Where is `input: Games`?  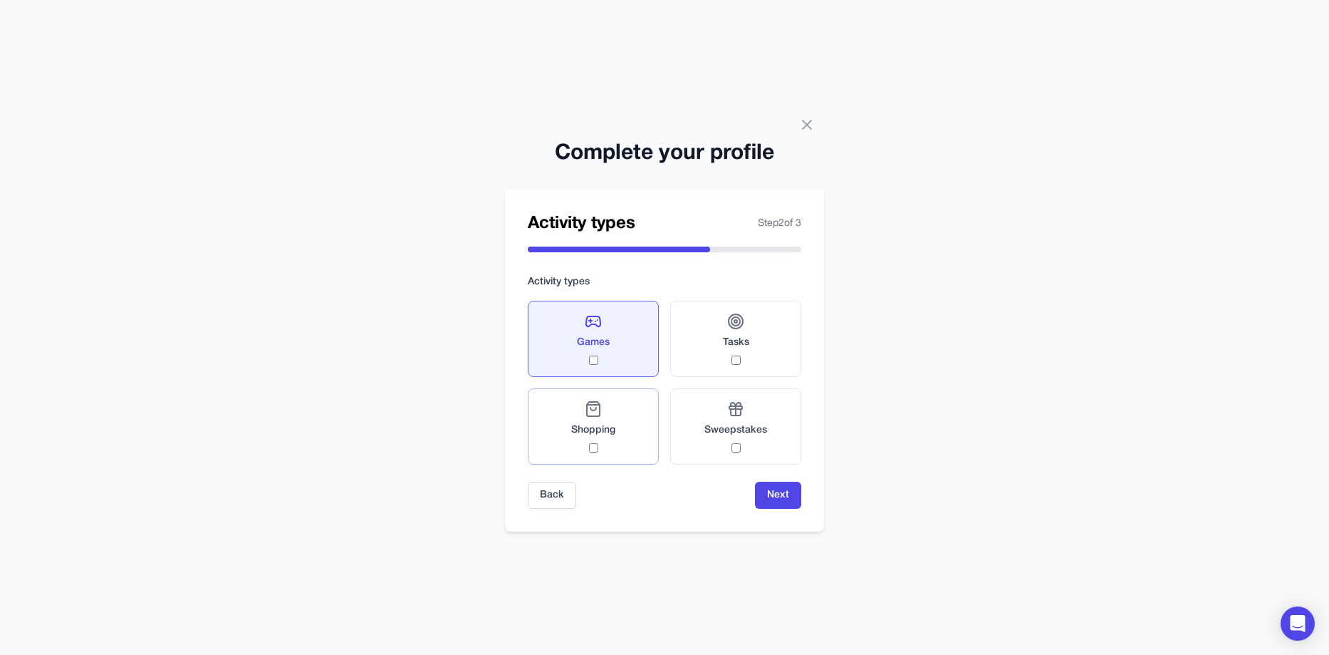 input: Games is located at coordinates (593, 360).